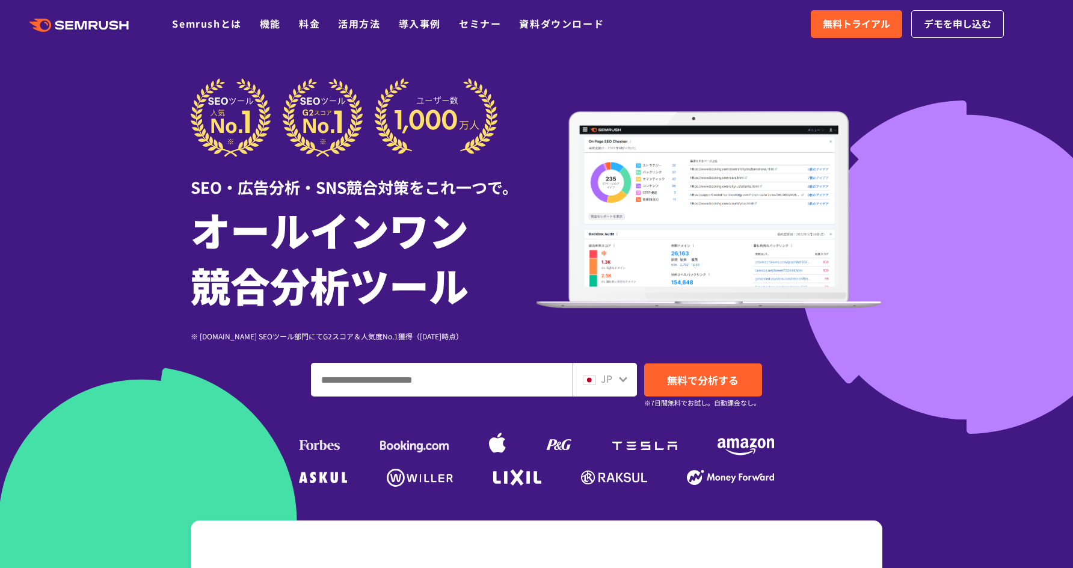  What do you see at coordinates (420, 23) in the screenshot?
I see `a: 導入事例` at bounding box center [420, 23].